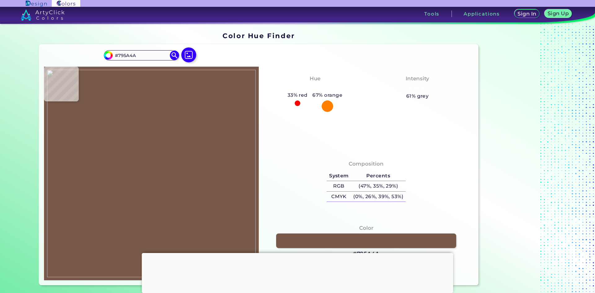 This screenshot has height=293, width=595. I want to click on a: Sign Up, so click(558, 14).